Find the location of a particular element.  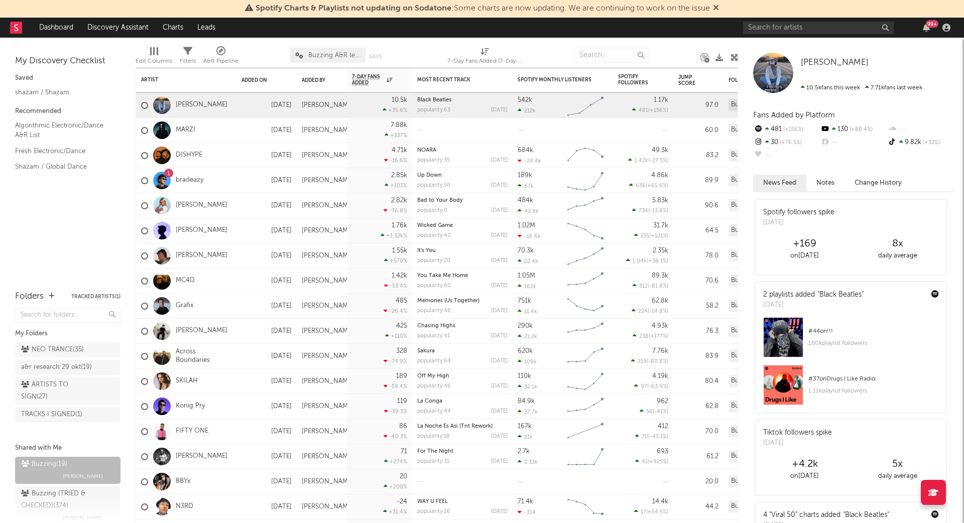

span: +32 % is located at coordinates (931, 143).